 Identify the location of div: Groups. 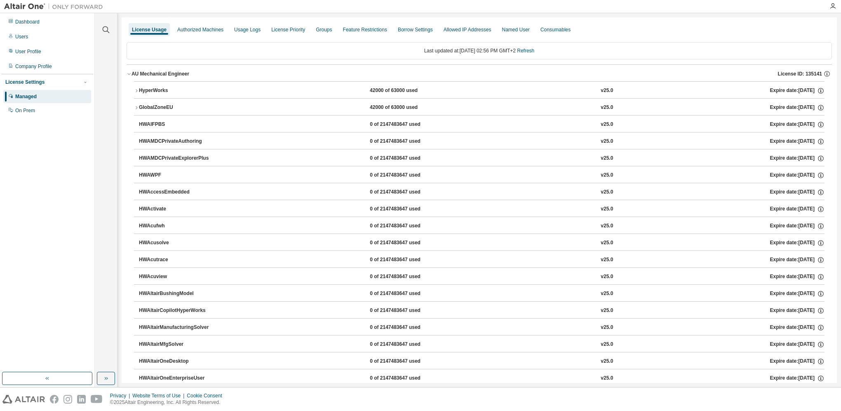
(324, 30).